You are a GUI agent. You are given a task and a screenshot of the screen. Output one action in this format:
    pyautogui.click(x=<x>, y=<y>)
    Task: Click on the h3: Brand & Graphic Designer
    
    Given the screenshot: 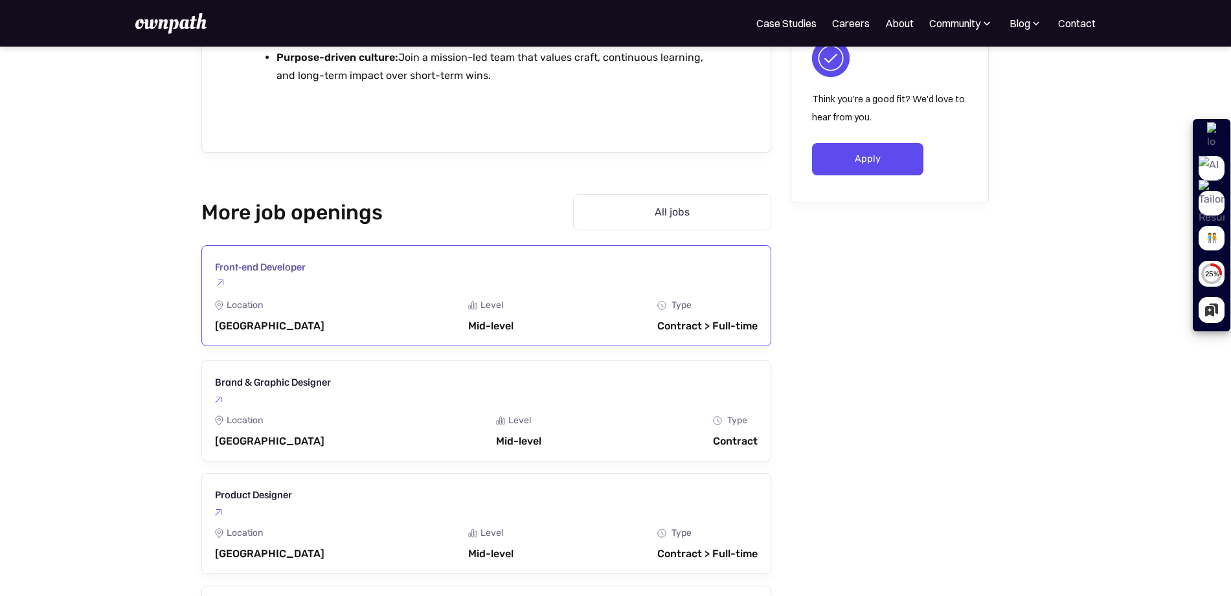 What is the action you would take?
    pyautogui.click(x=273, y=382)
    